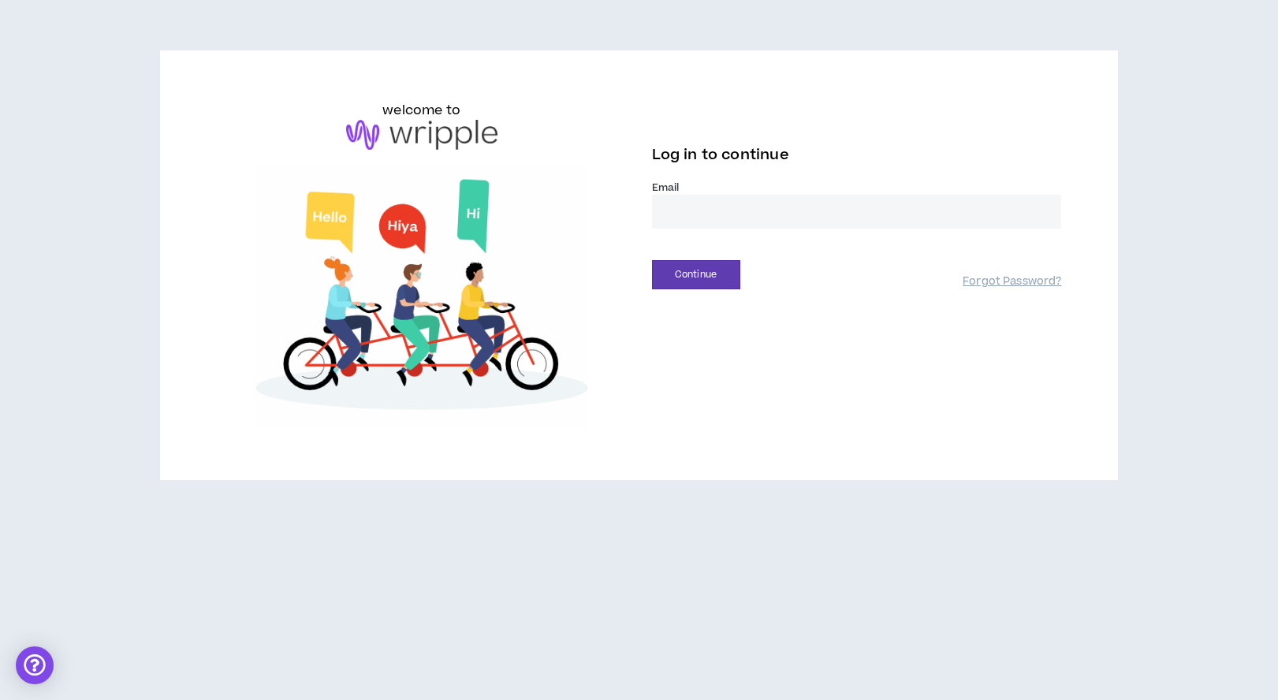  Describe the element at coordinates (422, 135) in the screenshot. I see `img: logo-brand.png` at that location.